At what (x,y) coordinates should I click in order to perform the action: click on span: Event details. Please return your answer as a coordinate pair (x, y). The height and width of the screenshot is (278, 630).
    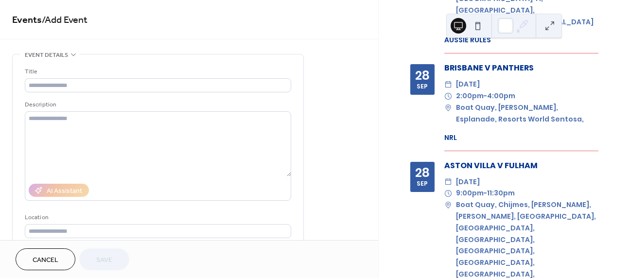
    Looking at the image, I should click on (46, 55).